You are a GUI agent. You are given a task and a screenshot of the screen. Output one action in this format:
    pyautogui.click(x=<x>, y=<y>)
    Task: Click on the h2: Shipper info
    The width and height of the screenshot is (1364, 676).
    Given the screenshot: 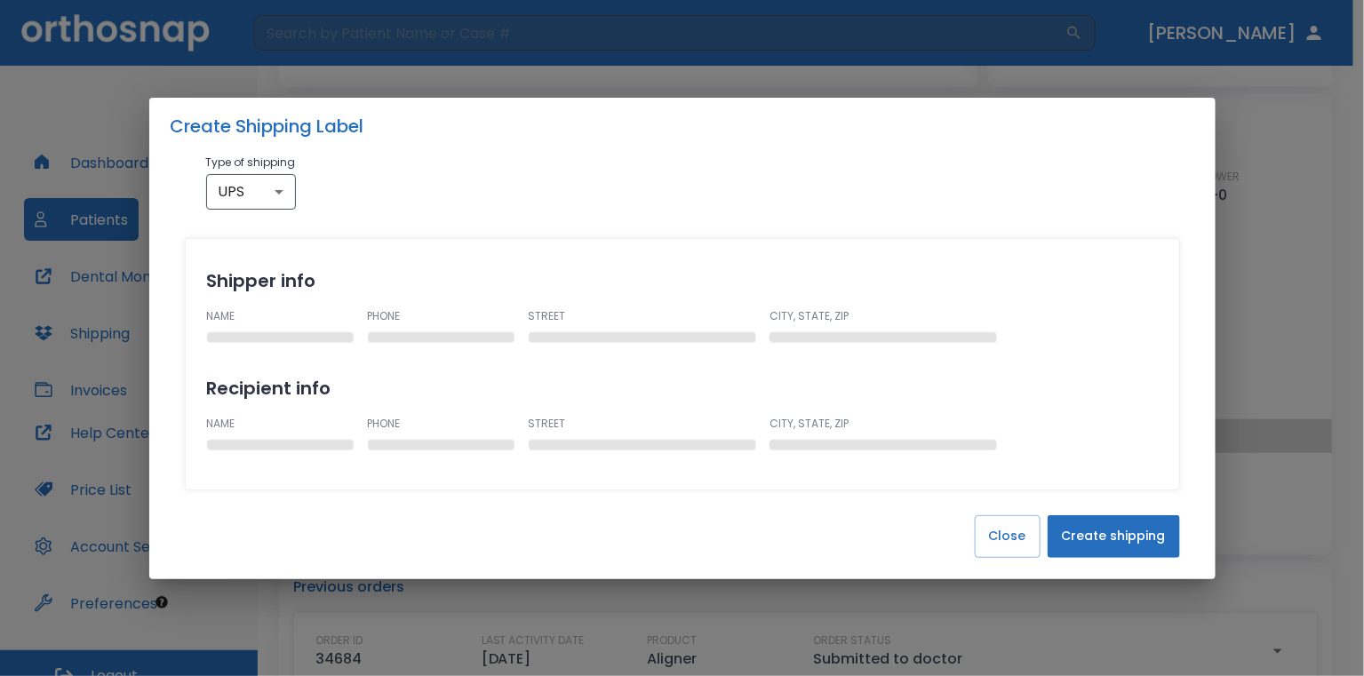 What is the action you would take?
    pyautogui.click(x=682, y=281)
    